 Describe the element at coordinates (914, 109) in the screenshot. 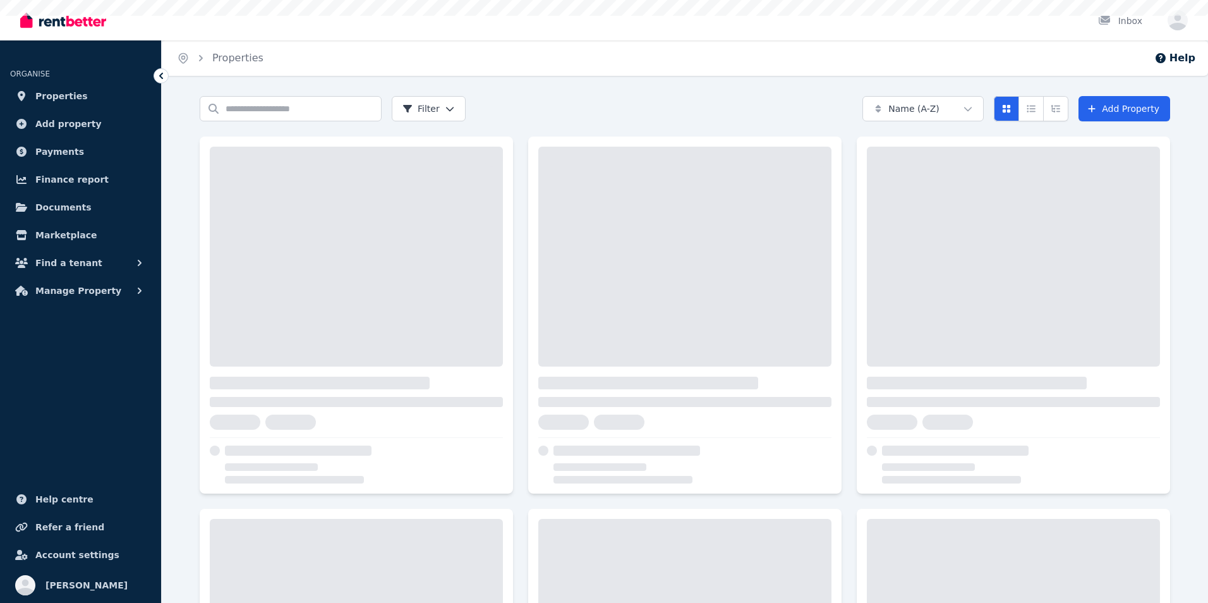

I see `span: Name (A-Z)` at that location.